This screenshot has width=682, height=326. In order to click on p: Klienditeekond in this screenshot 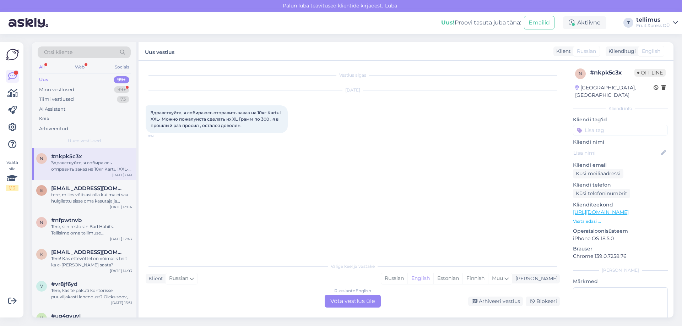, I will do `click(620, 205)`.